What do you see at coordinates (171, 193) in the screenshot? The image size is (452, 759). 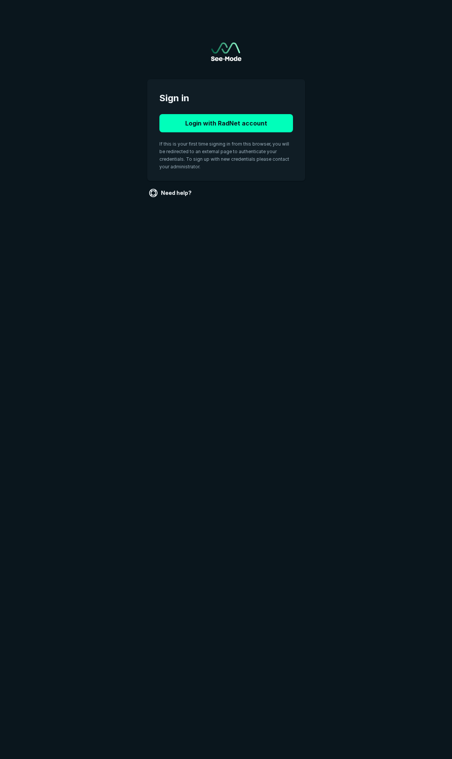 I see `a: Need help?` at bounding box center [171, 193].